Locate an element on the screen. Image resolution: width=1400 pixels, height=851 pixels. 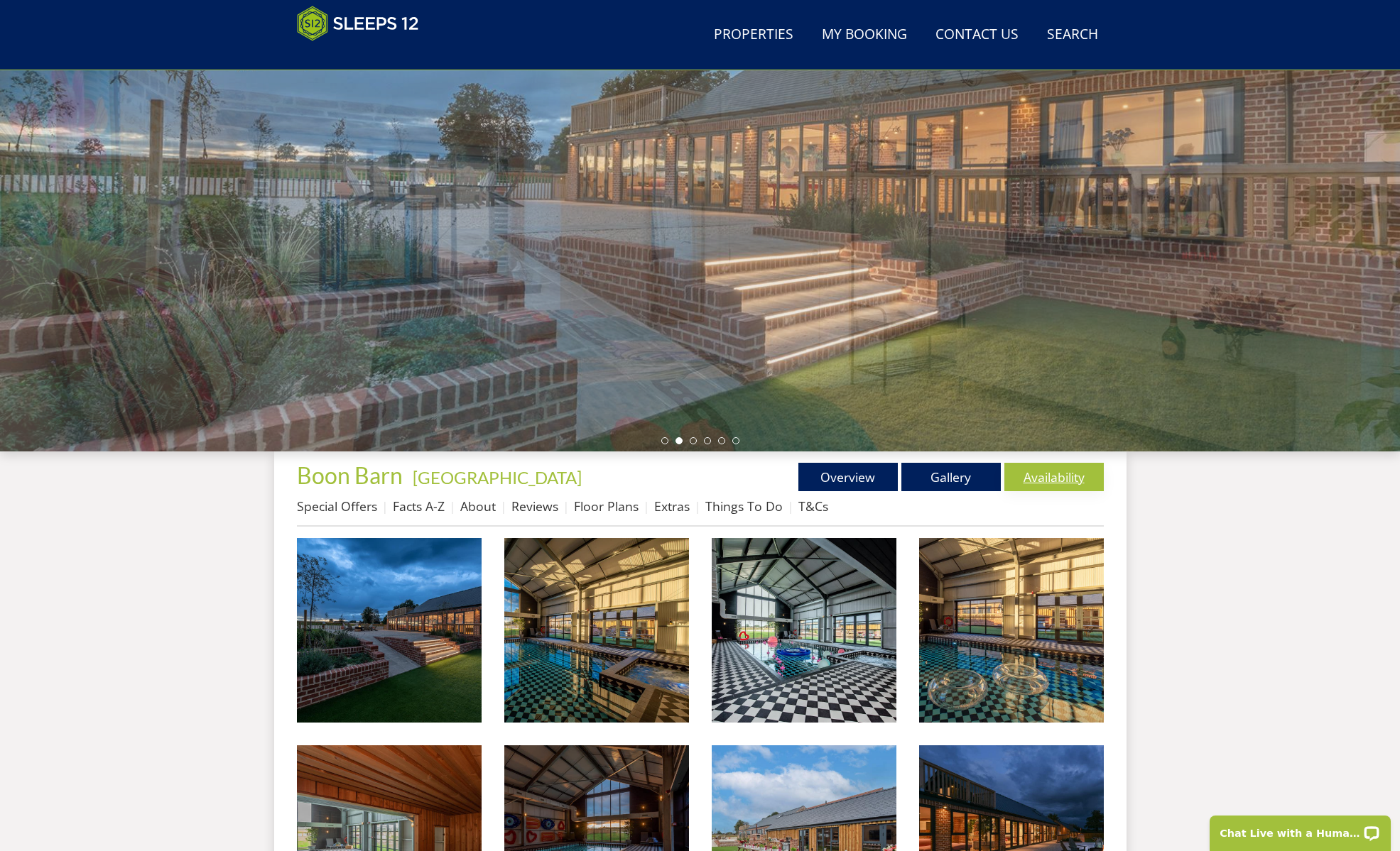
img: Boon Barn - Large holiday house in the West Country is located at coordinates (389, 631).